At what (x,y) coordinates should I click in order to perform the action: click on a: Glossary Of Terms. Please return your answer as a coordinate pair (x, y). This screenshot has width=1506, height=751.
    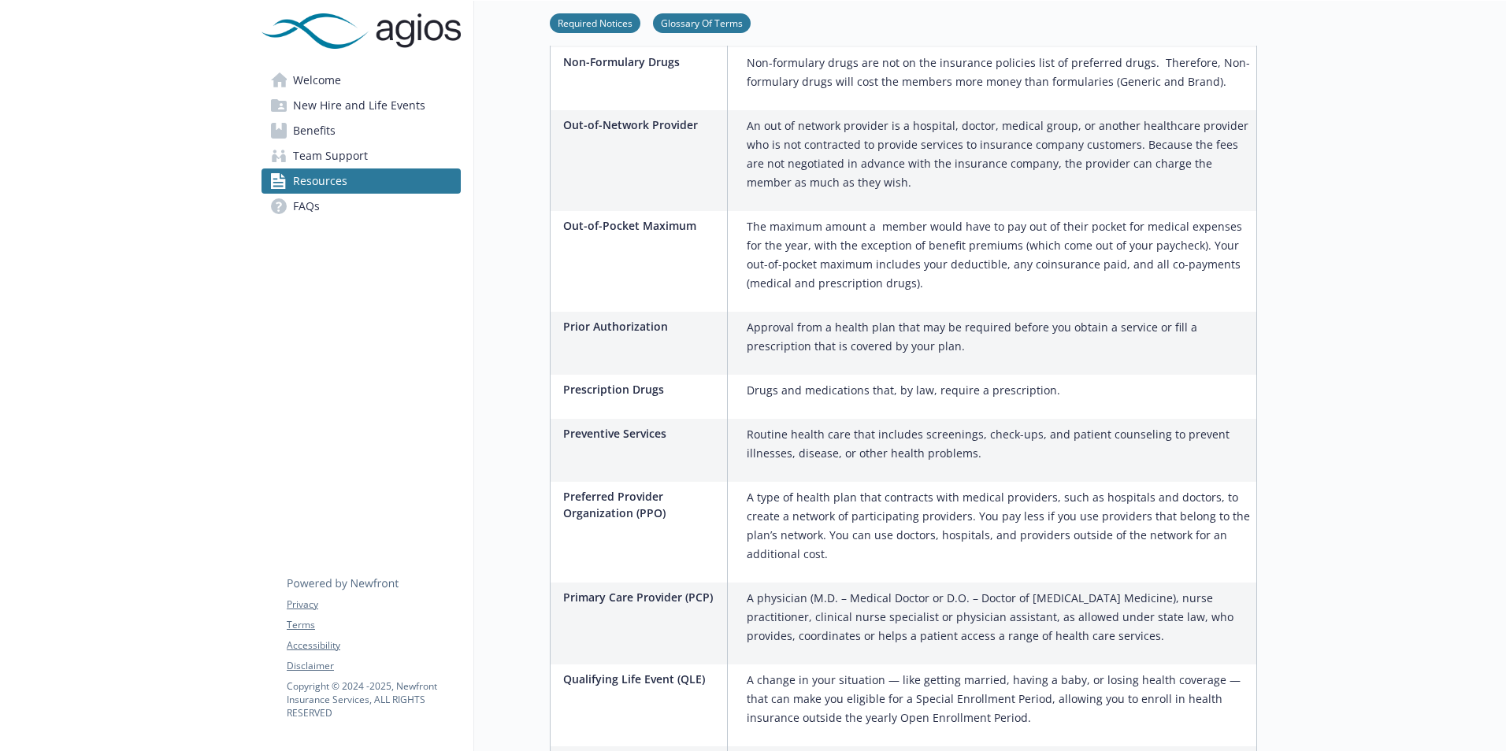
    Looking at the image, I should click on (702, 22).